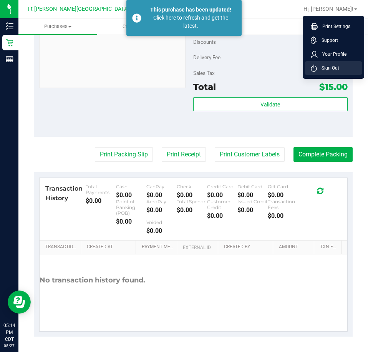  Describe the element at coordinates (204, 87) in the screenshot. I see `span: Total` at that location.